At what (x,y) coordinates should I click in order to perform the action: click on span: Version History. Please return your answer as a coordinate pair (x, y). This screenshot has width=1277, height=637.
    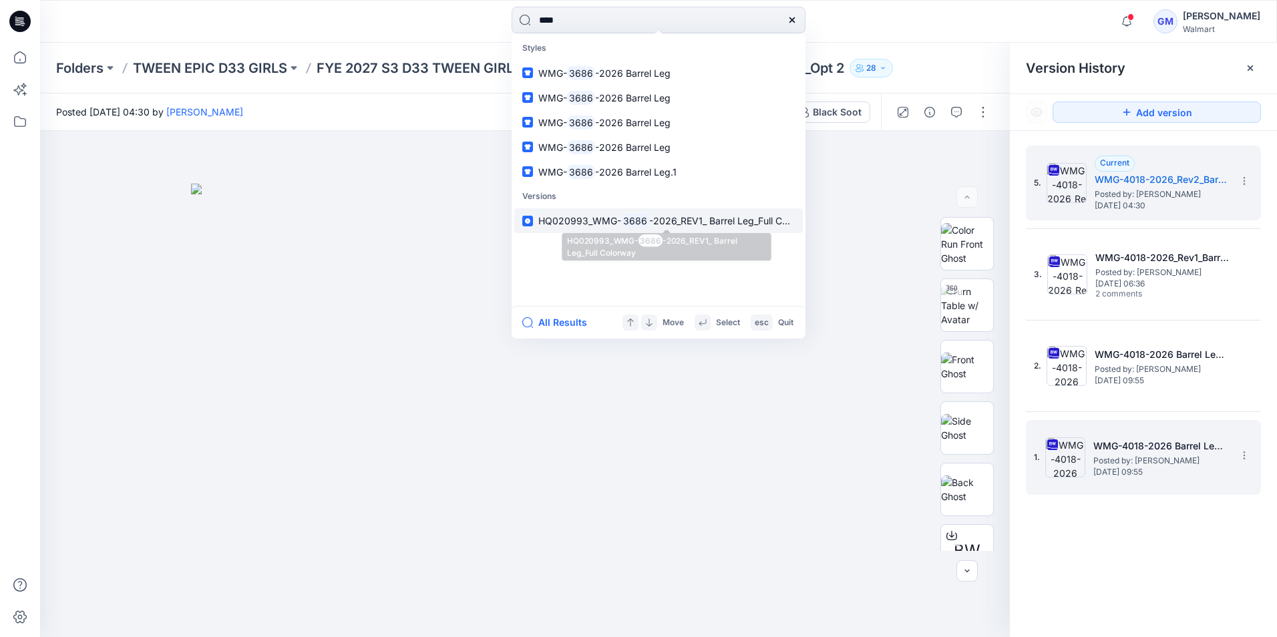
    Looking at the image, I should click on (1075, 68).